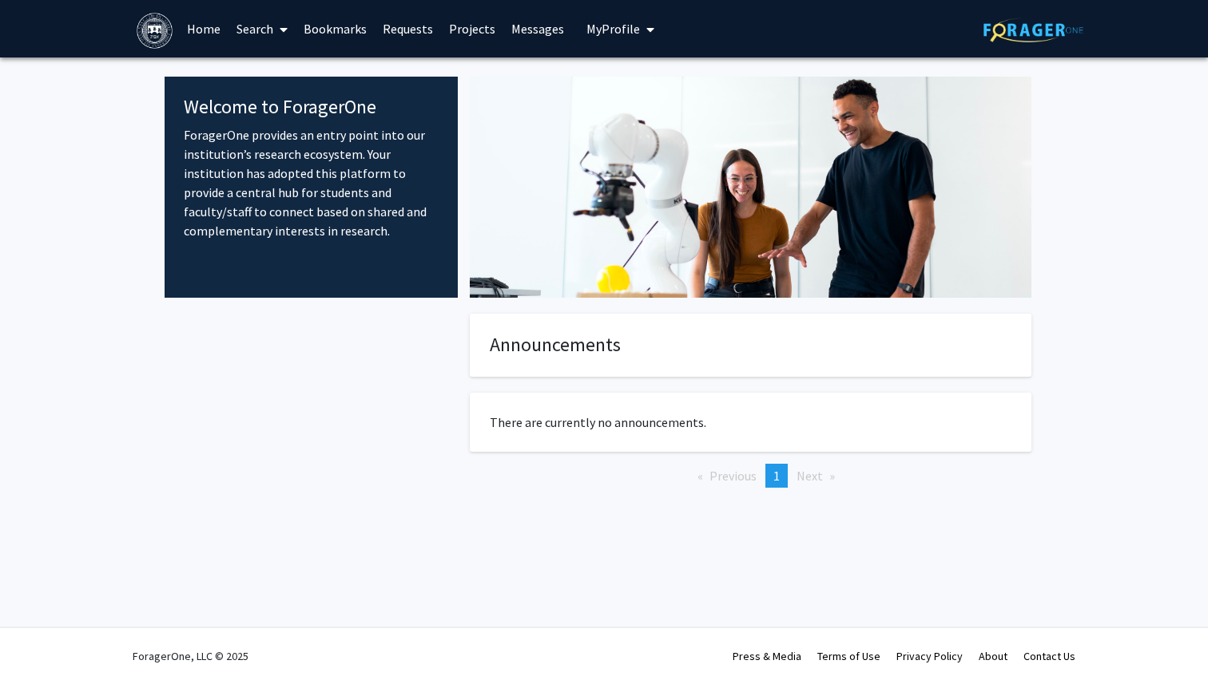 This screenshot has height=684, width=1208. I want to click on ul: Pagination, so click(750, 476).